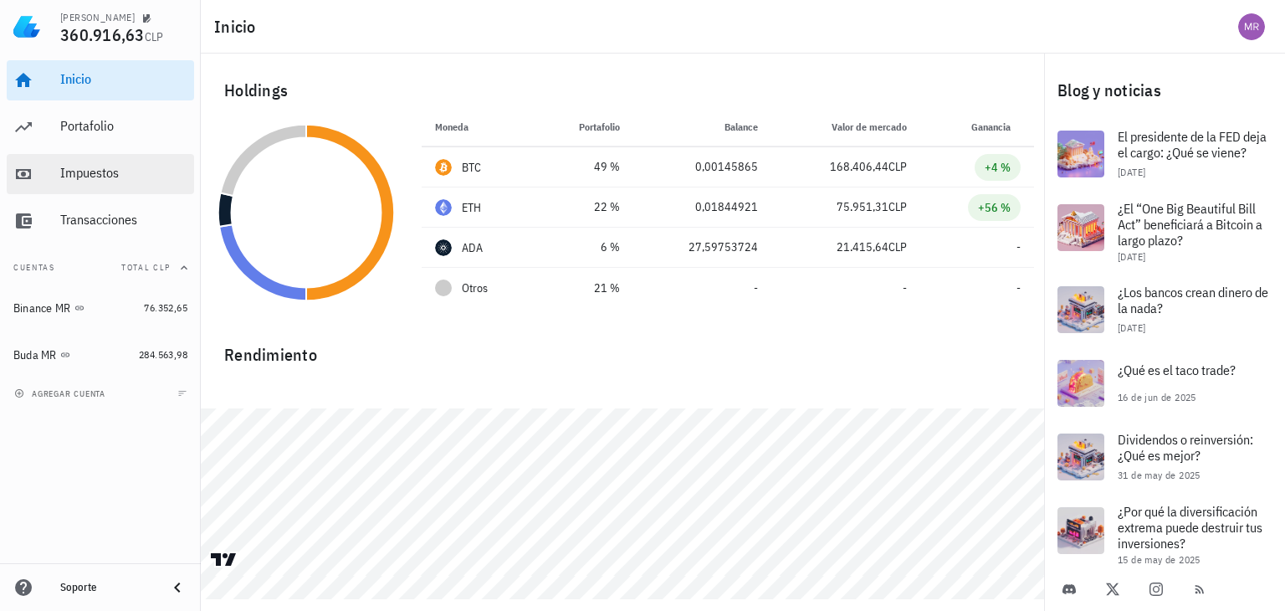 The width and height of the screenshot is (1285, 611). I want to click on span: Total CLP, so click(146, 267).